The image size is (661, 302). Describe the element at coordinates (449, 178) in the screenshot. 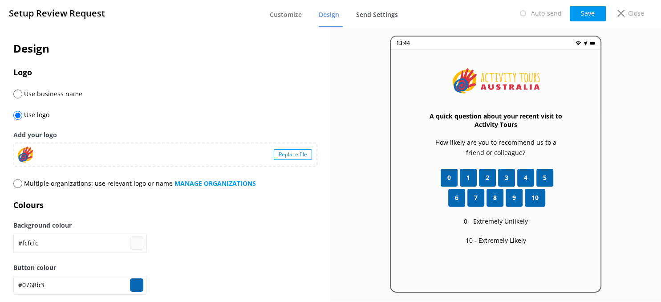

I see `span: 0` at that location.